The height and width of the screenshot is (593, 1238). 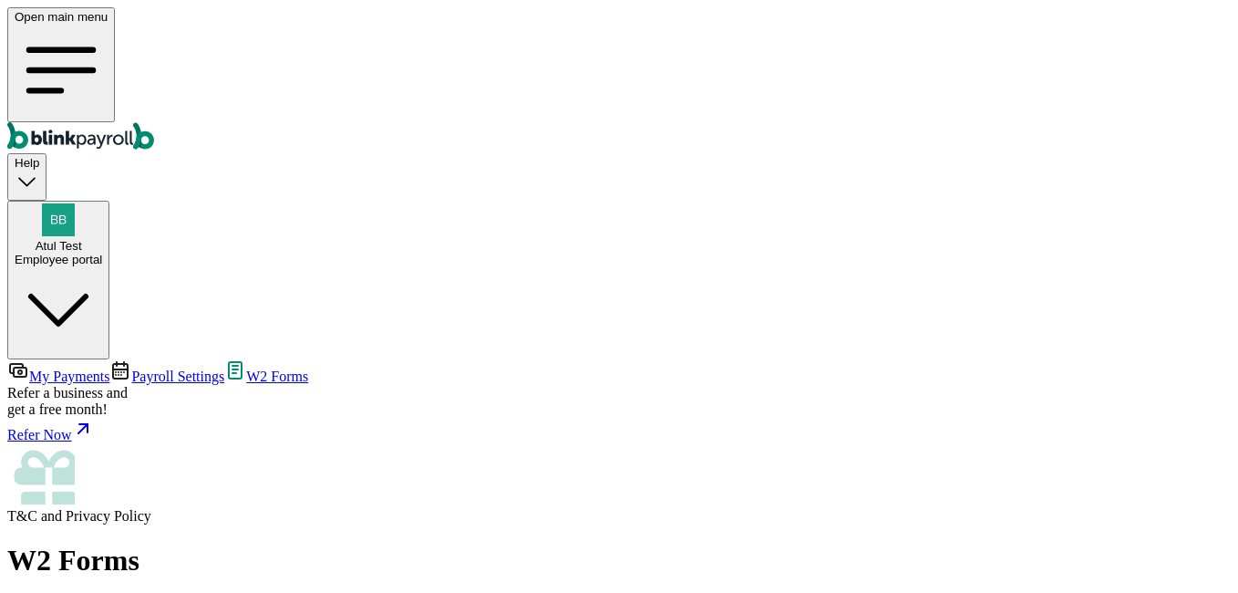 I want to click on h1: W2 Forms, so click(x=619, y=560).